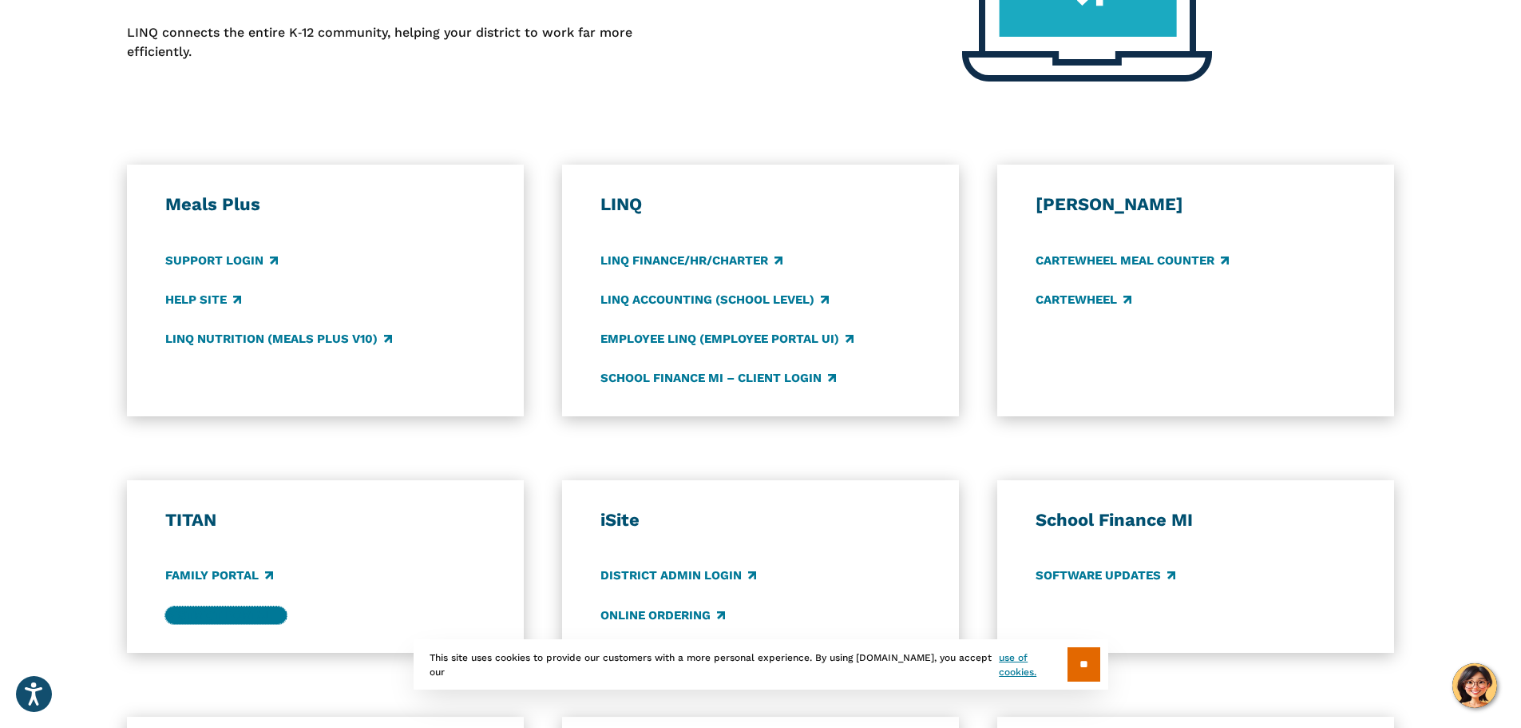  What do you see at coordinates (761, 664) in the screenshot?
I see `div: This site uses cookies to provide our customers with a more personal experience. By using [DOMAIN...` at bounding box center [761, 664].